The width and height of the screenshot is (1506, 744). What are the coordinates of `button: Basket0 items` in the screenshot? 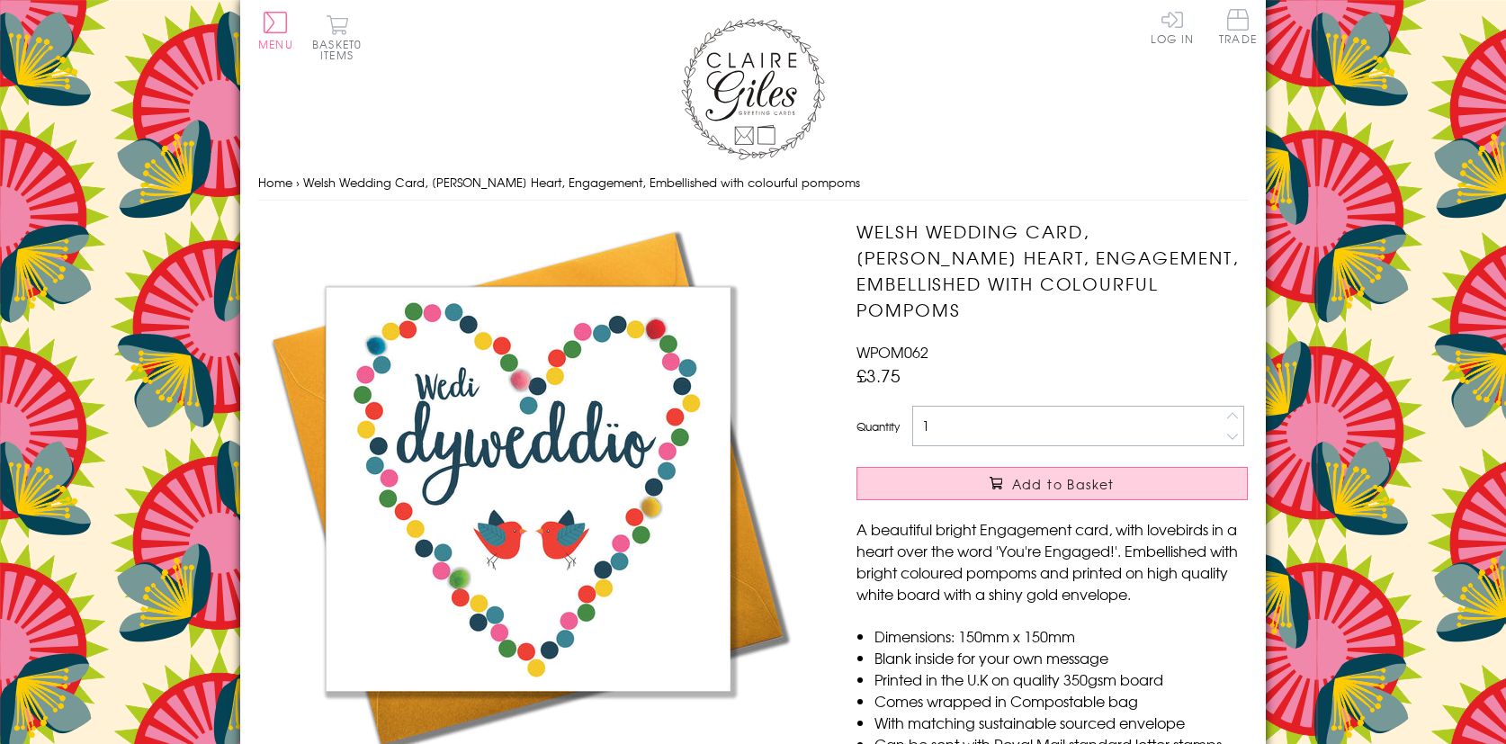 It's located at (336, 37).